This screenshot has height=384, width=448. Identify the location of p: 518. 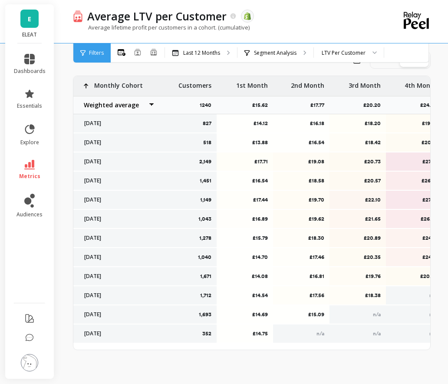
(207, 143).